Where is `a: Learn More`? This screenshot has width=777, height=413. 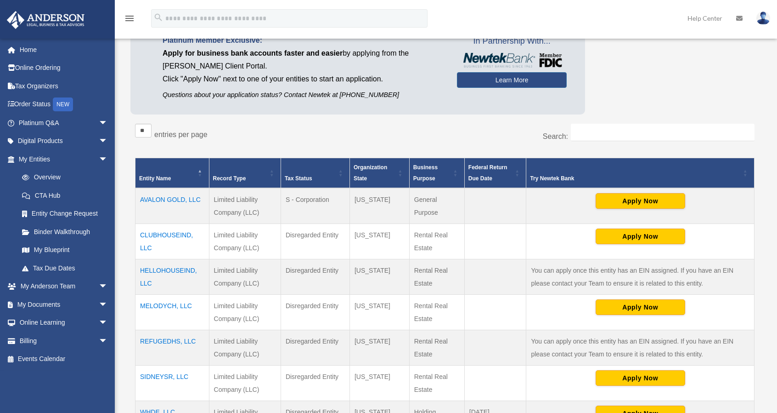
a: Learn More is located at coordinates (512, 80).